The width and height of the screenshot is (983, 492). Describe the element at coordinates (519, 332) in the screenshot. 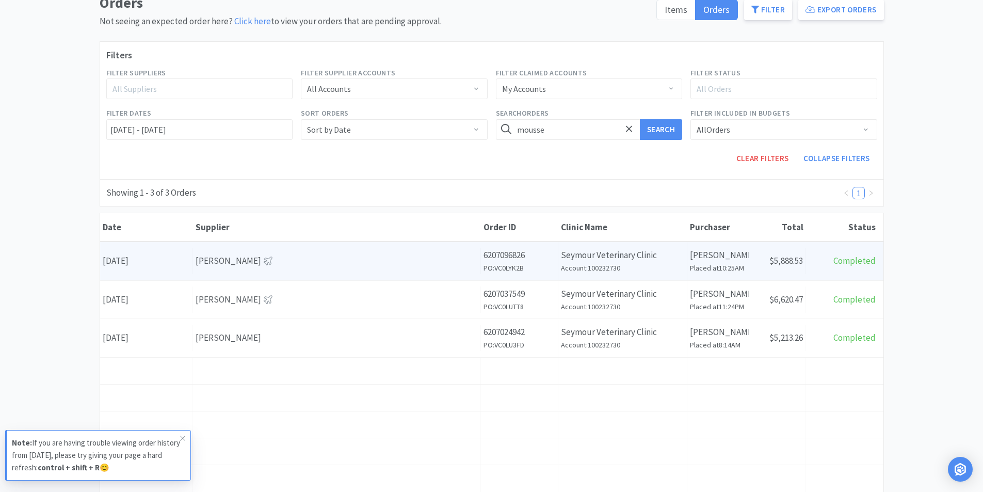

I see `p: 6207024942` at that location.